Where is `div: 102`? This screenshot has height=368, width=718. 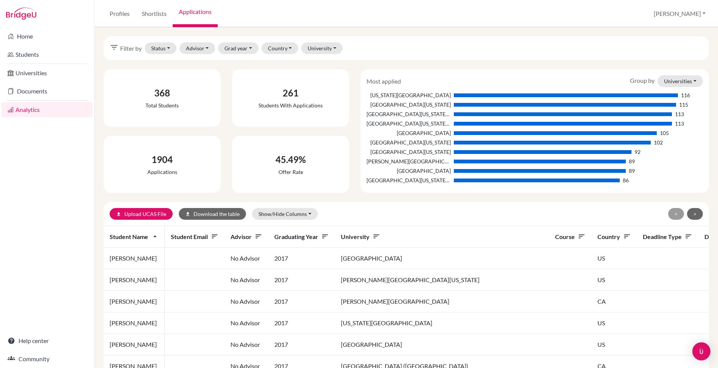 div: 102 is located at coordinates (658, 142).